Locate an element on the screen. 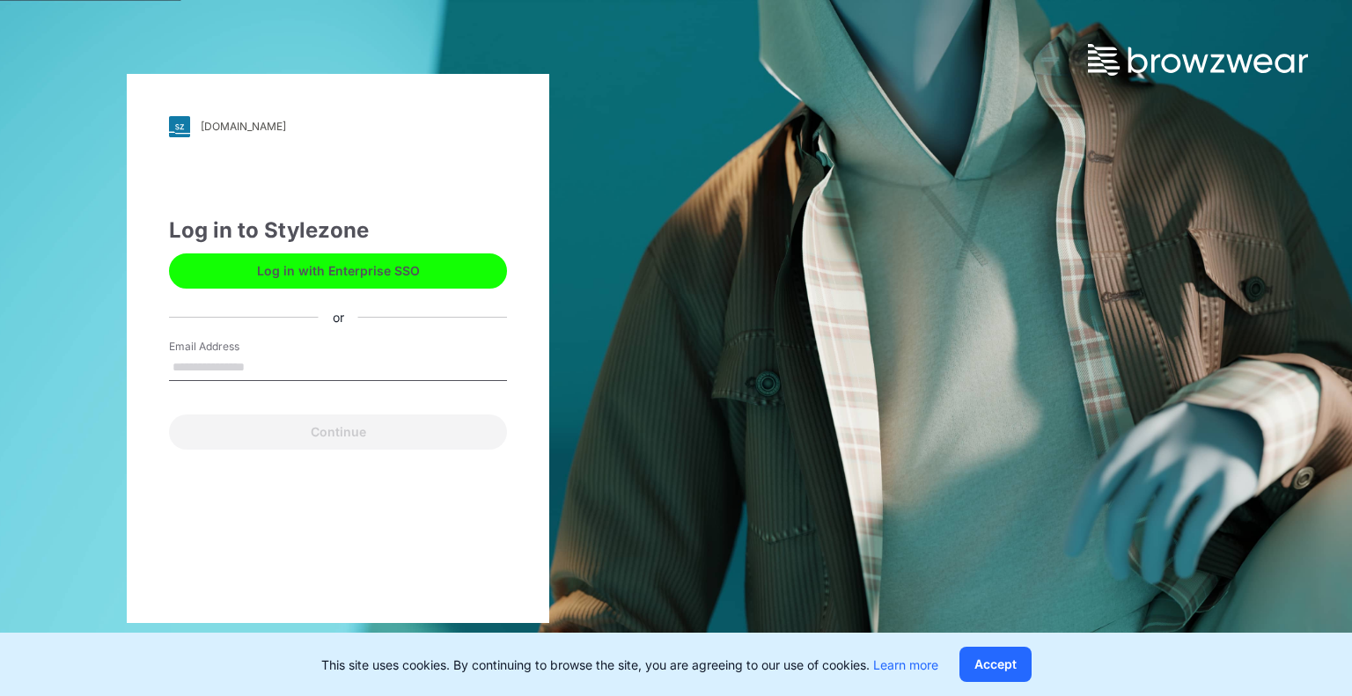  div: Log in to Stylezone is located at coordinates (338, 231).